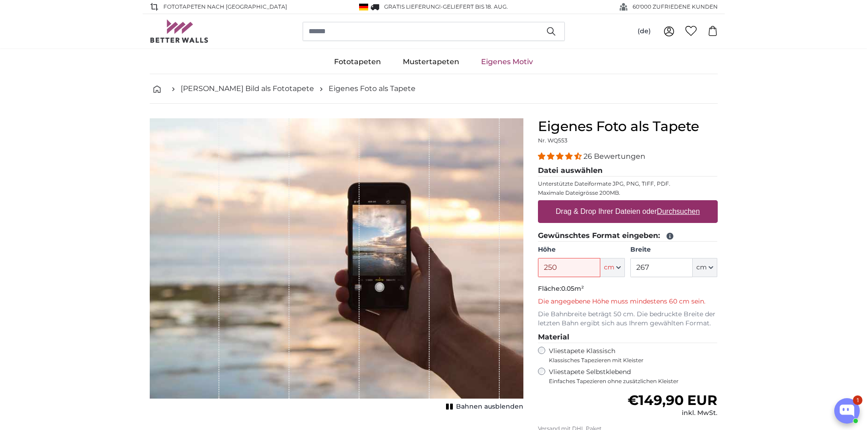  Describe the element at coordinates (483, 407) in the screenshot. I see `button: Bahnen ausblenden` at that location.